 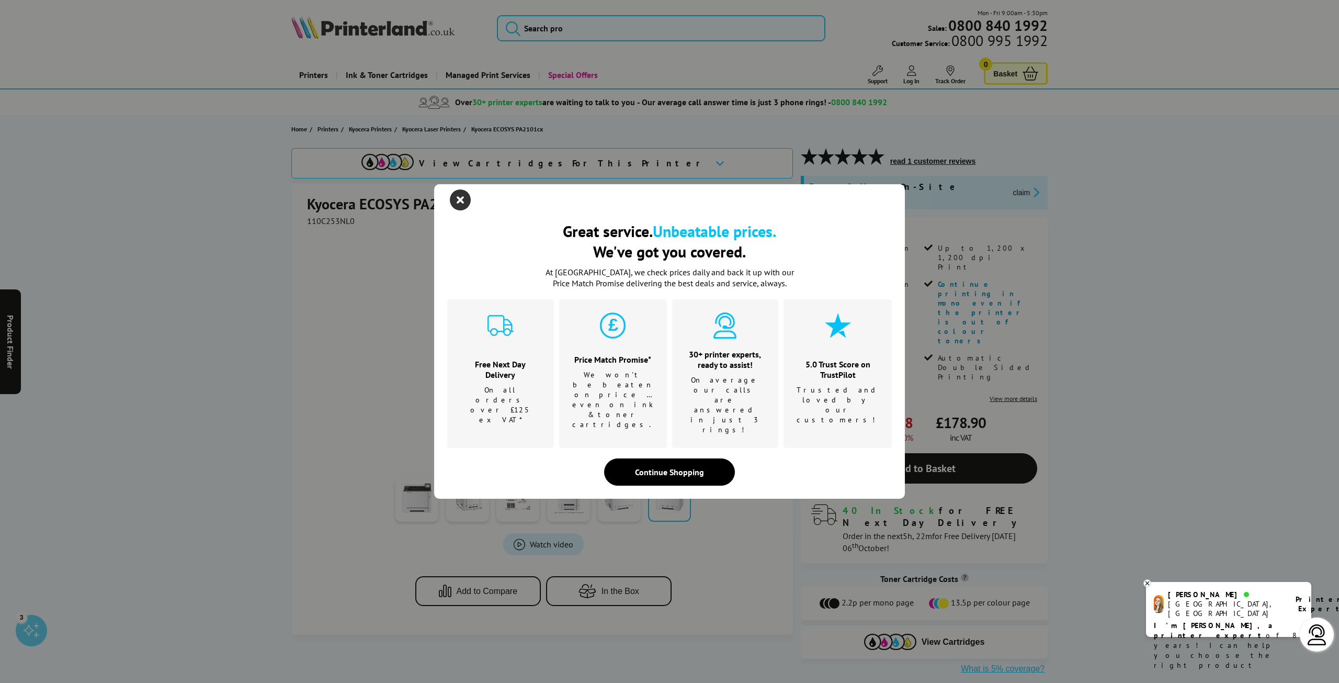 I want to click on b: Unbeatable prices., so click(x=714, y=231).